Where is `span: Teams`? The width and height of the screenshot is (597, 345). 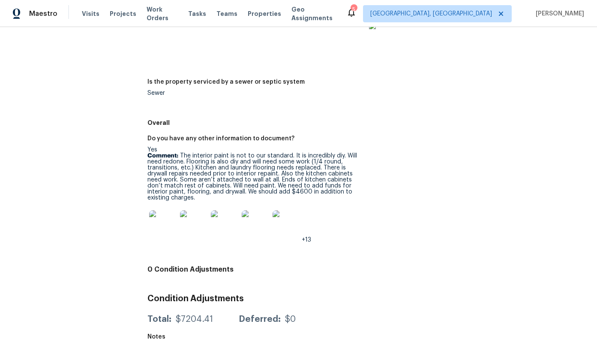 span: Teams is located at coordinates (227, 14).